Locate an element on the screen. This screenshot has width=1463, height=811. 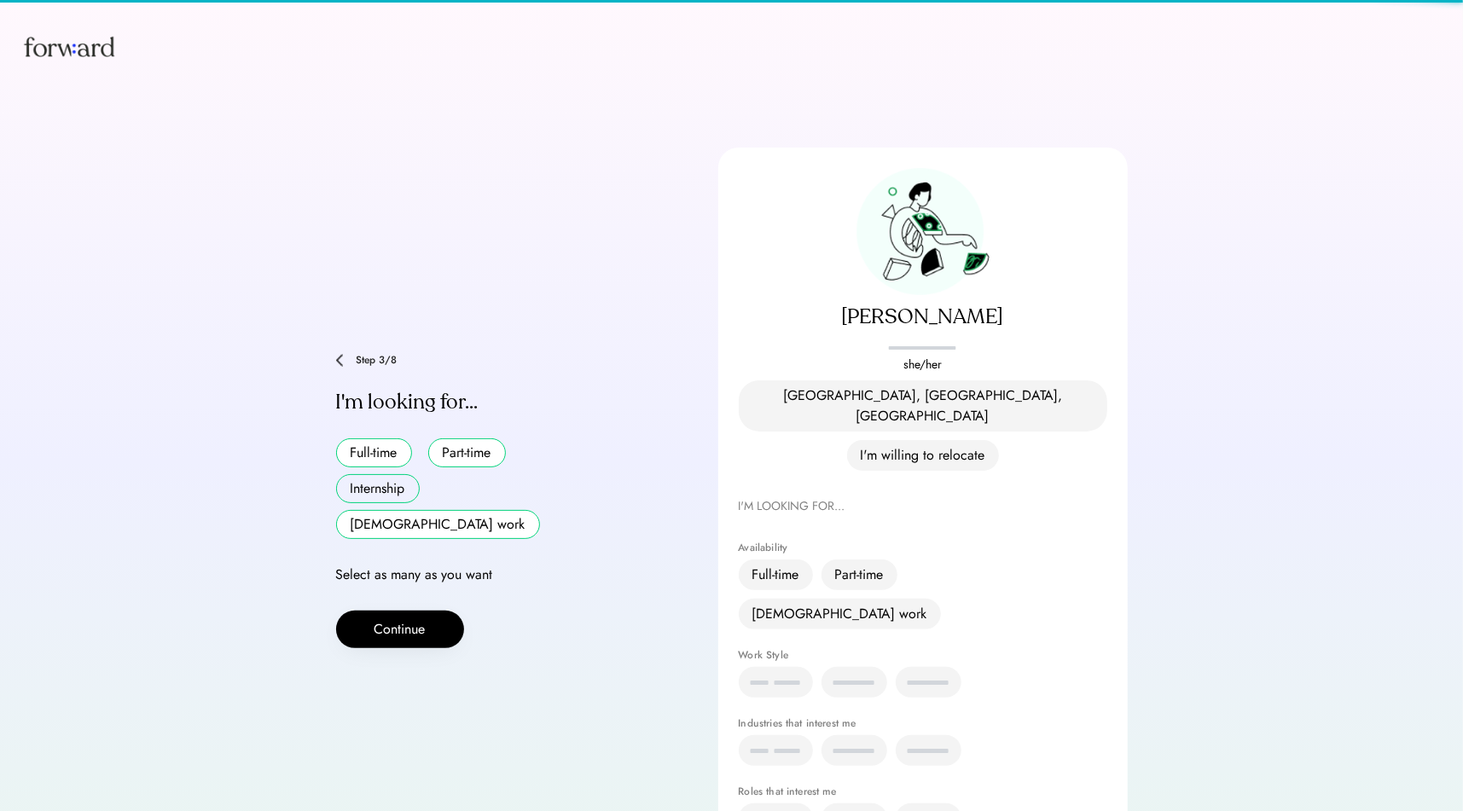
img: chevron-left.png is located at coordinates (339, 360).